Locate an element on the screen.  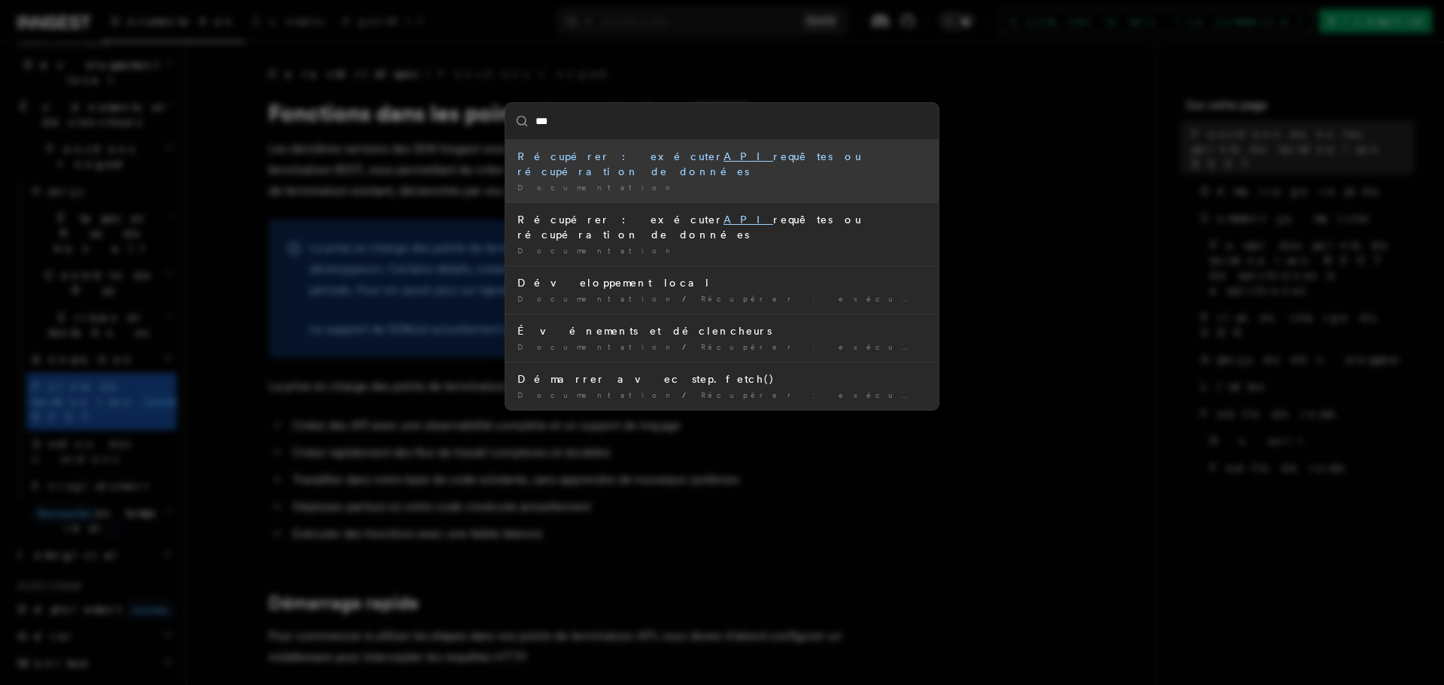
font: Événements et déclencheurs is located at coordinates (644, 331).